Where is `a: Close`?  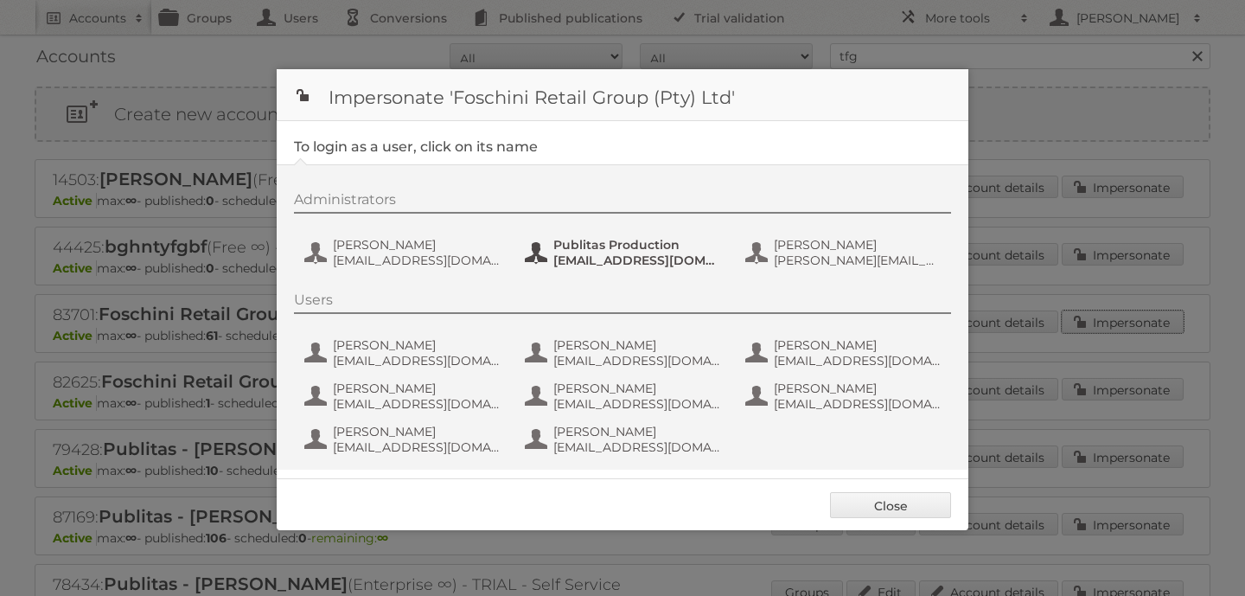
a: Close is located at coordinates (891, 505).